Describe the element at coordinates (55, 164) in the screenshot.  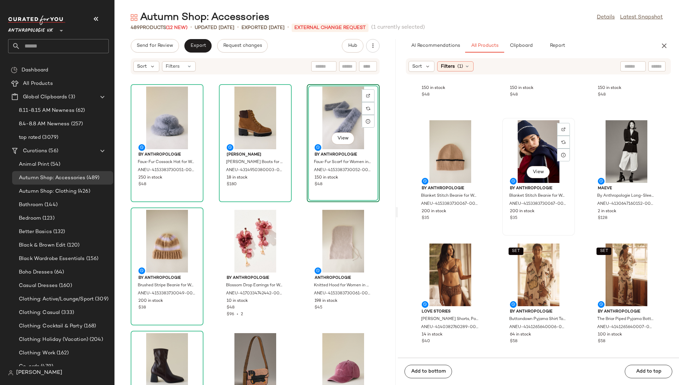
I see `span: (54)` at that location.